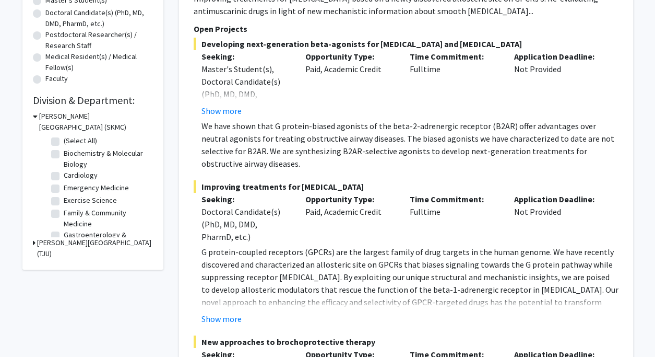  I want to click on span: New approaches to brochoprotective therapy, so click(406, 341).